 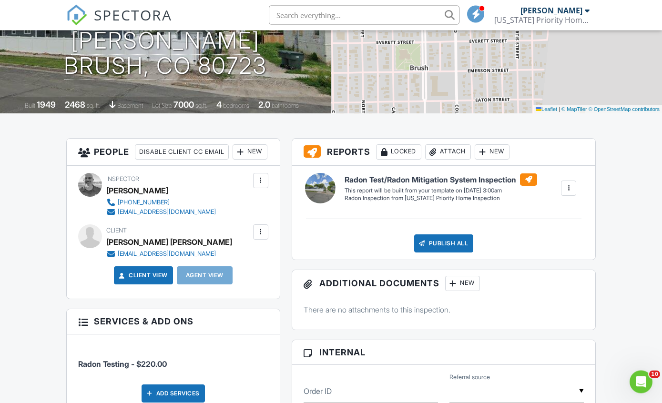 What do you see at coordinates (444, 353) in the screenshot?
I see `h3: Internal` at bounding box center [444, 353].